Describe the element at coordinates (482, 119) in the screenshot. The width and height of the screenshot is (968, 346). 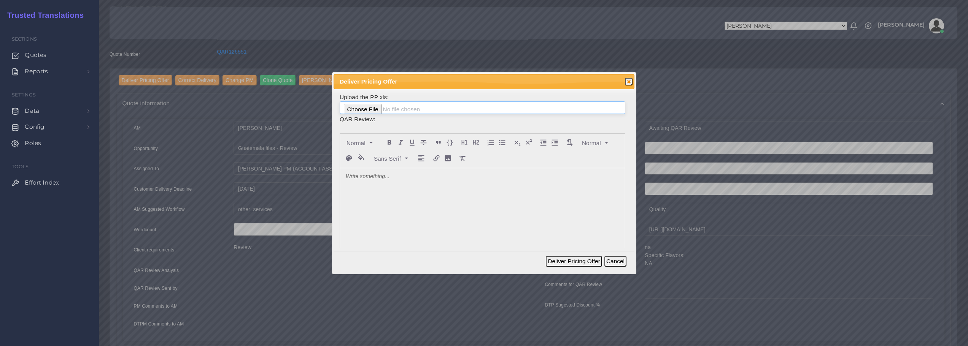
I see `td: QAR Review:` at that location.